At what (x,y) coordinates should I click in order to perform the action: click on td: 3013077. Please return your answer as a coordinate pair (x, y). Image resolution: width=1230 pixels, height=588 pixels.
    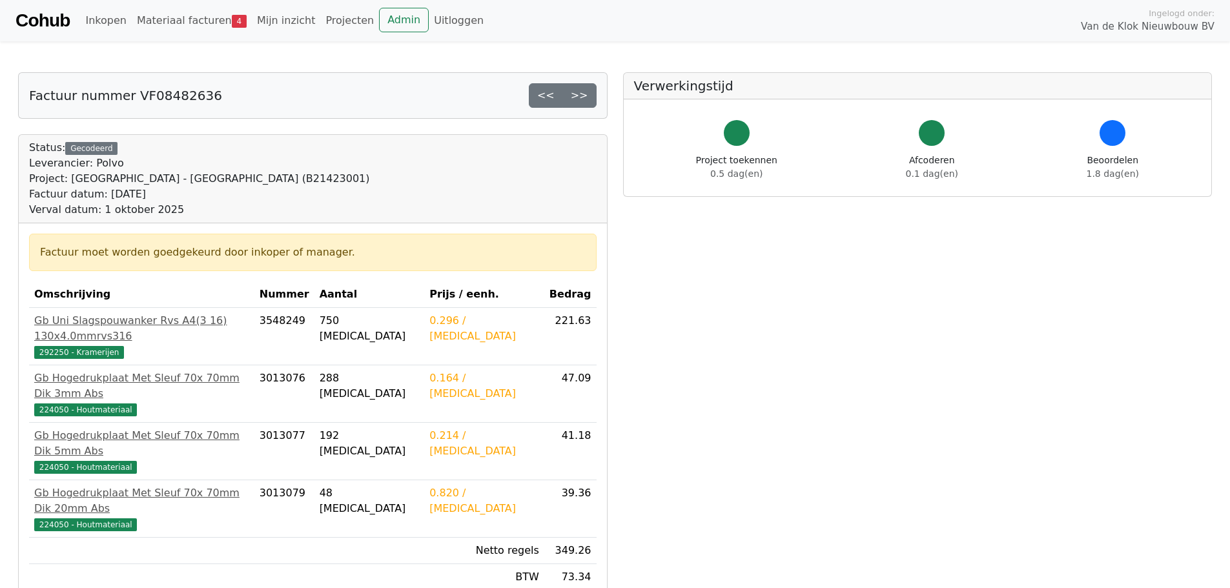
    Looking at the image, I should click on (284, 451).